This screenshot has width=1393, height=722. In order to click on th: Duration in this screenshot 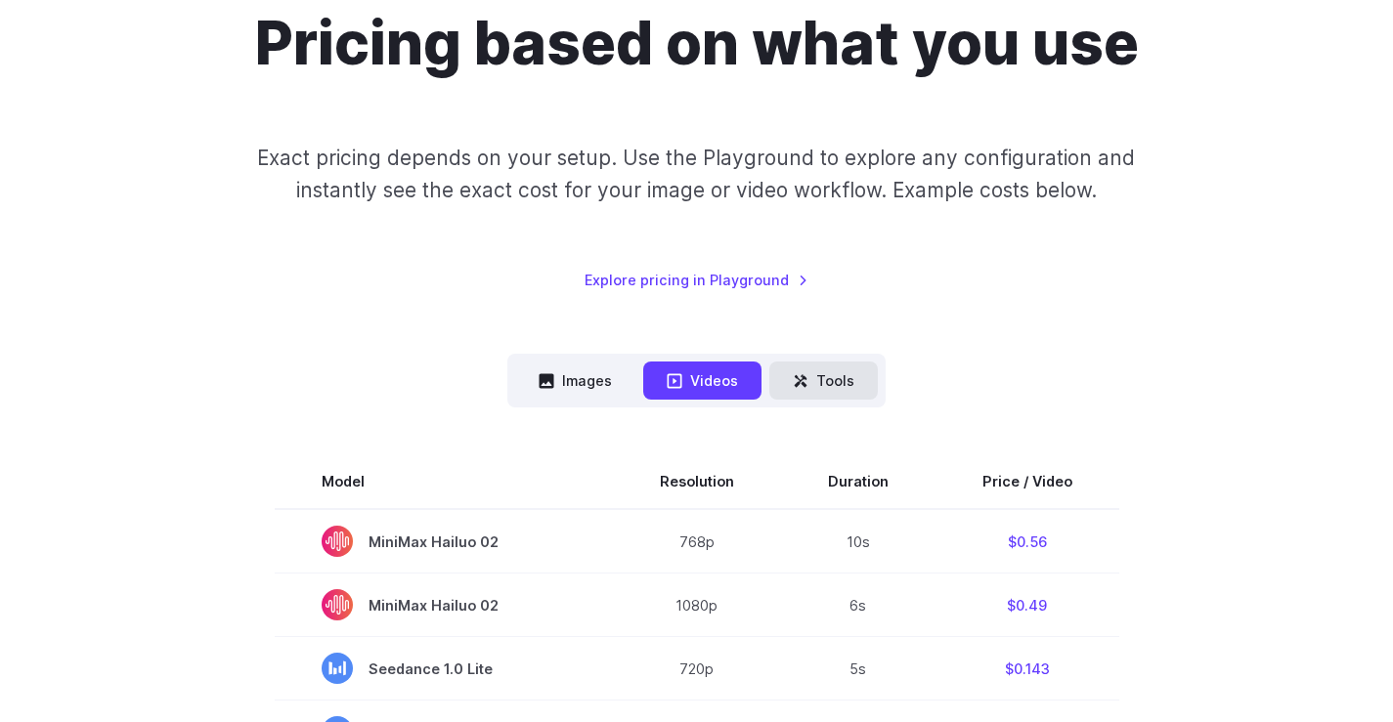, I will do `click(858, 482)`.